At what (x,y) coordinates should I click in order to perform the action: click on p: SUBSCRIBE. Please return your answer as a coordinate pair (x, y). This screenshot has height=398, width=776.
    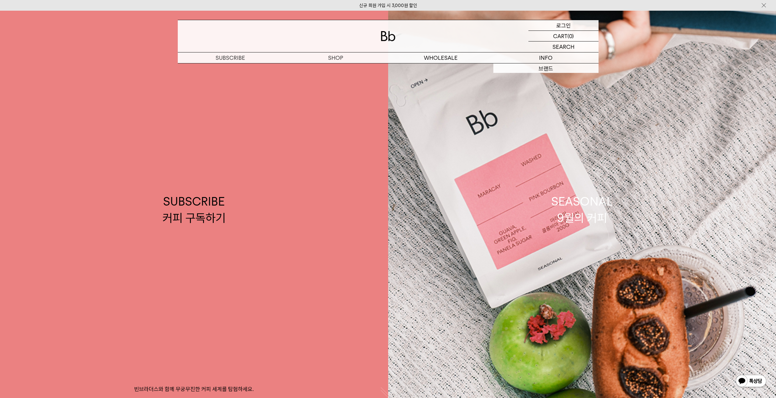
    Looking at the image, I should click on (230, 58).